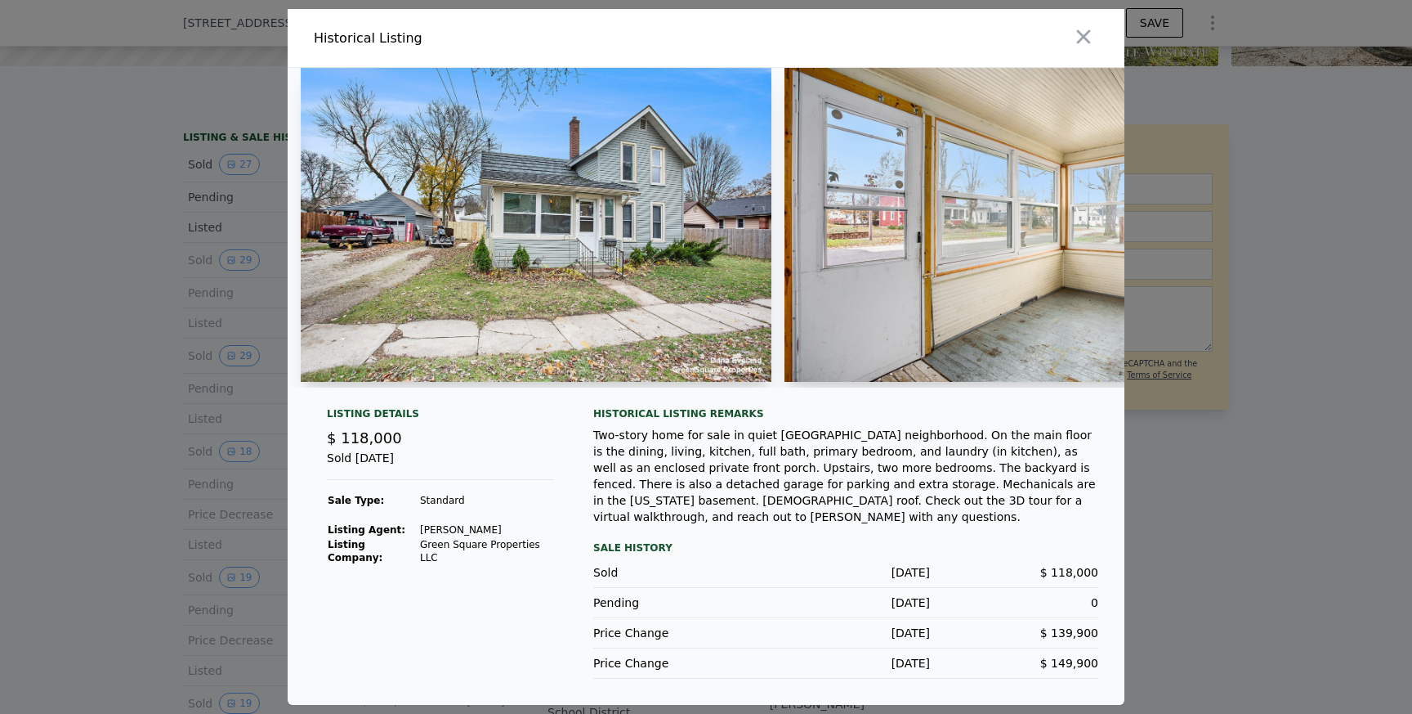 This screenshot has height=714, width=1412. What do you see at coordinates (441, 417) in the screenshot?
I see `div: Listing Details` at bounding box center [441, 417].